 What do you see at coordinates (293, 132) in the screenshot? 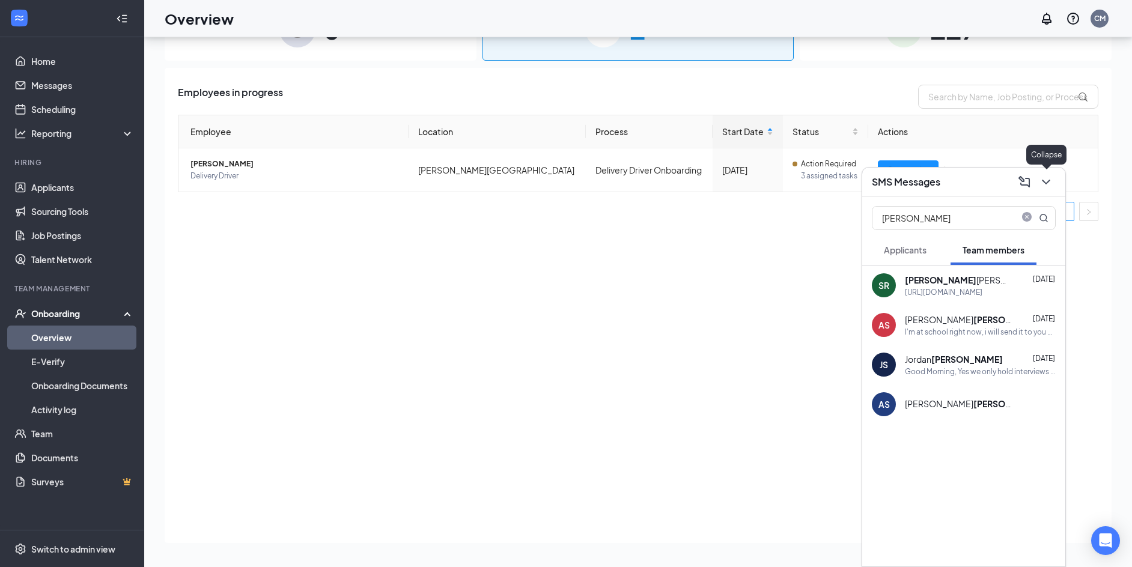
I see `th: Employee` at bounding box center [293, 132].